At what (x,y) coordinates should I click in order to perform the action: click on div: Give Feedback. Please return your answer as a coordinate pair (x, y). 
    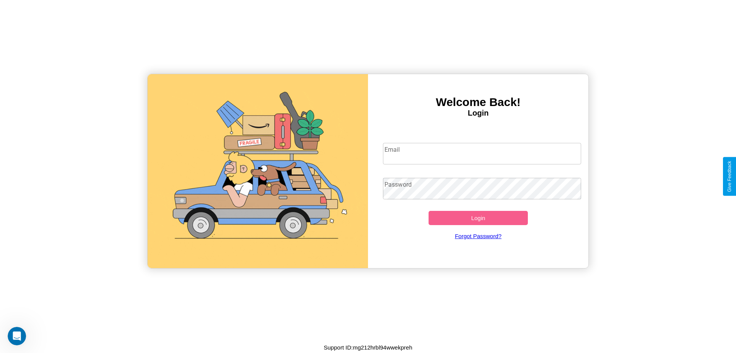
    Looking at the image, I should click on (730, 176).